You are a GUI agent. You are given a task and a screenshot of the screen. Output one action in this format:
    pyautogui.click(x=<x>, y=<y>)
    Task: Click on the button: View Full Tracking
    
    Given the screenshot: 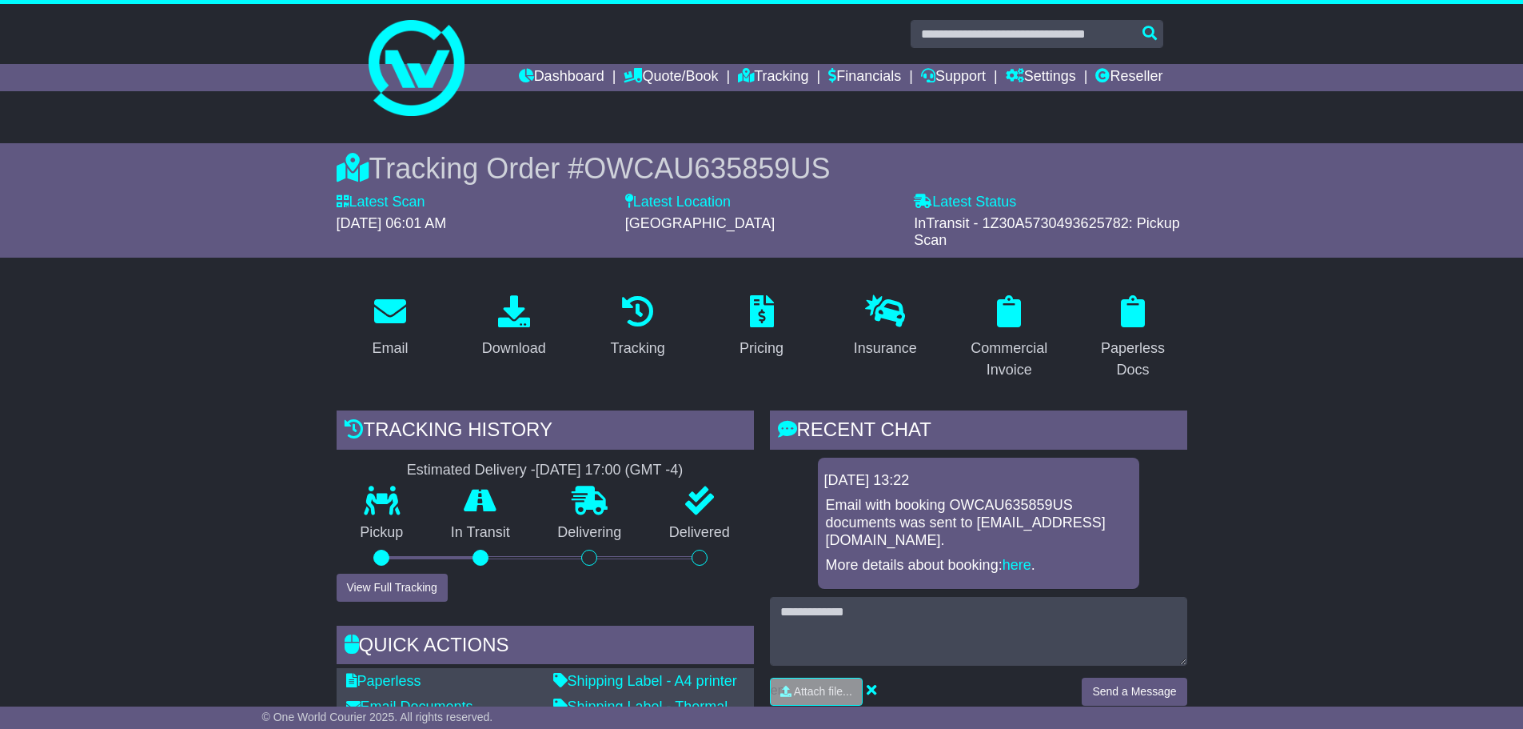 What is the action you would take?
    pyautogui.click(x=392, y=587)
    